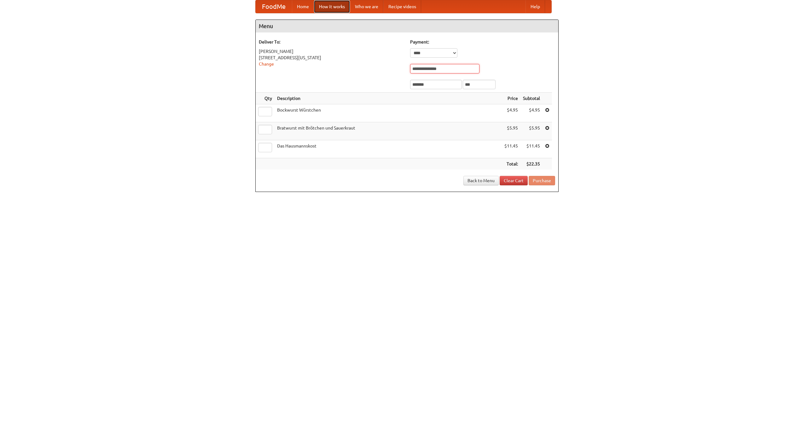 The image size is (807, 446). Describe the element at coordinates (542, 181) in the screenshot. I see `button: Purchase` at that location.